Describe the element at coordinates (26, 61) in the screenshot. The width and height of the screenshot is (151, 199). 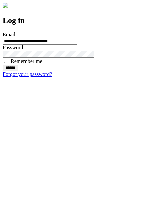
I see `label: Remember me` at that location.